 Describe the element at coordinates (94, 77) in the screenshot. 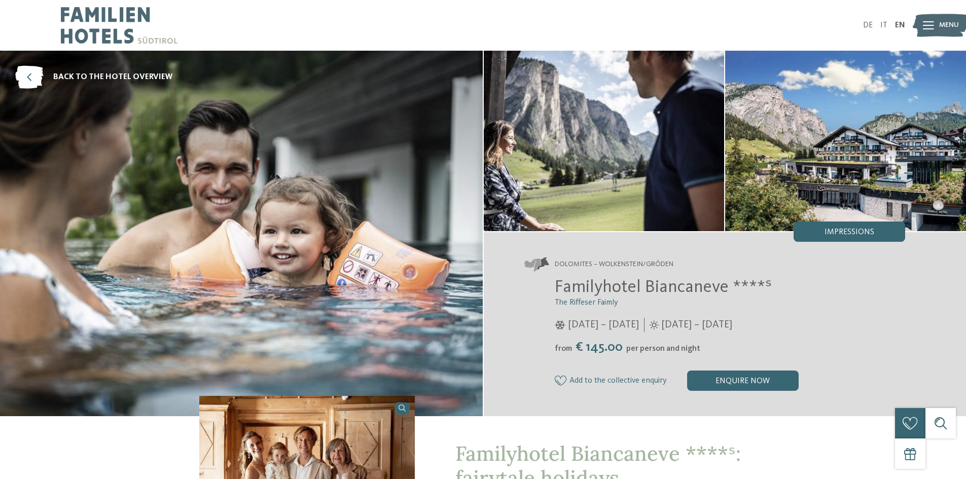

I see `a: back to the hotel overview` at that location.